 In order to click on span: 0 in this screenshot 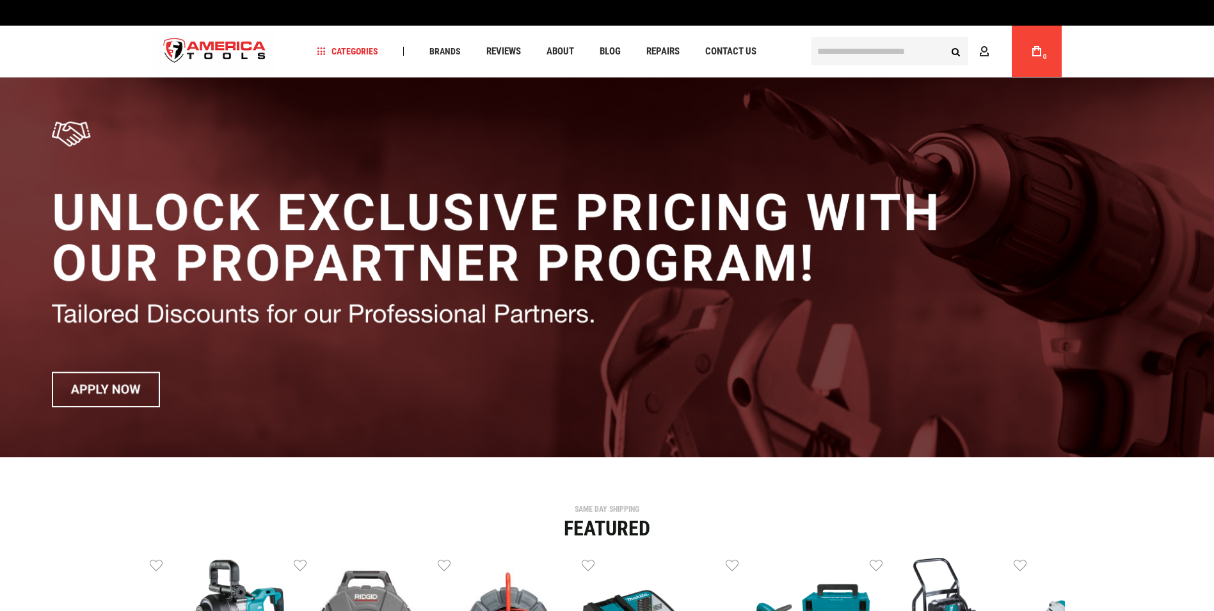, I will do `click(1045, 56)`.